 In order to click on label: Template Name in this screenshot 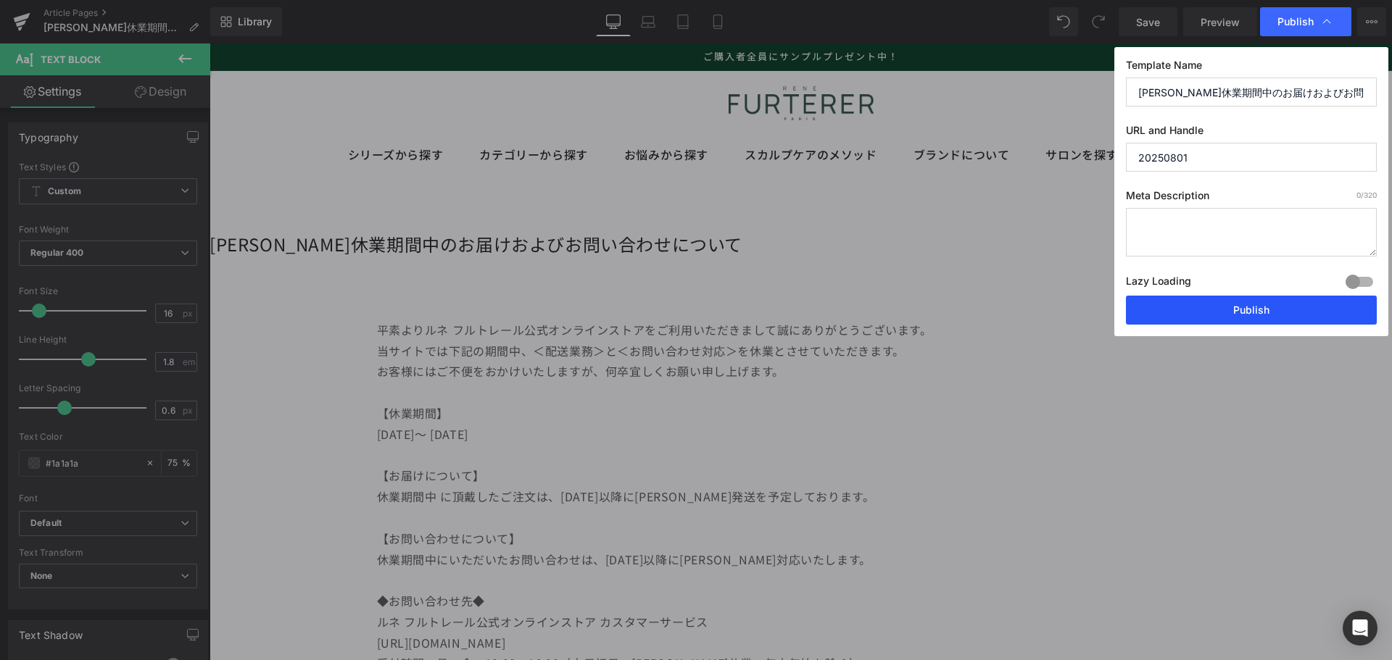, I will do `click(1251, 68)`.